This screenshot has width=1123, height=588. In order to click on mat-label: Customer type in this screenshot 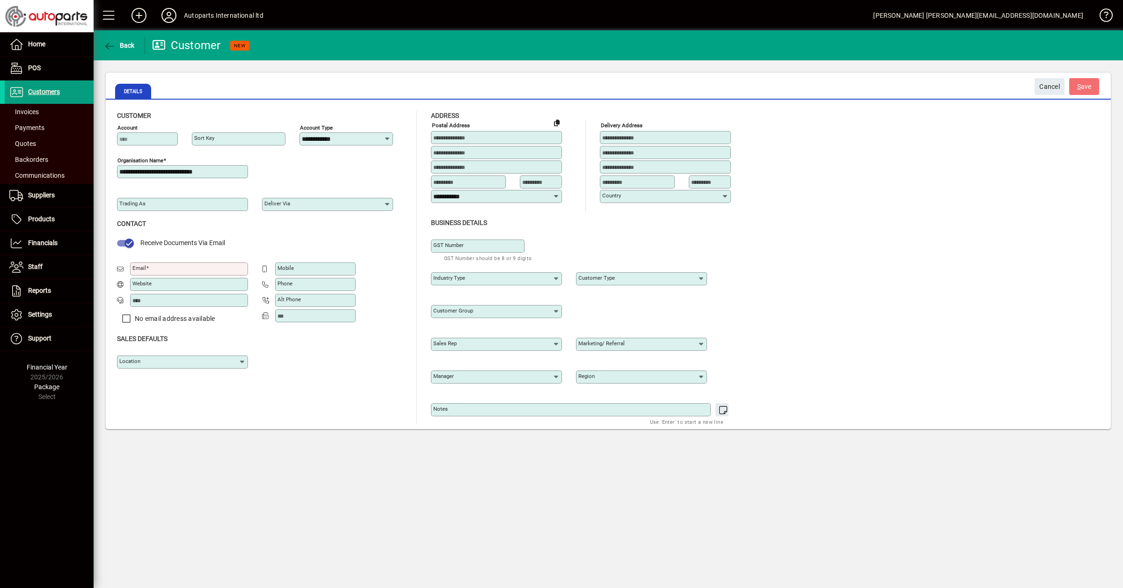, I will do `click(596, 278)`.